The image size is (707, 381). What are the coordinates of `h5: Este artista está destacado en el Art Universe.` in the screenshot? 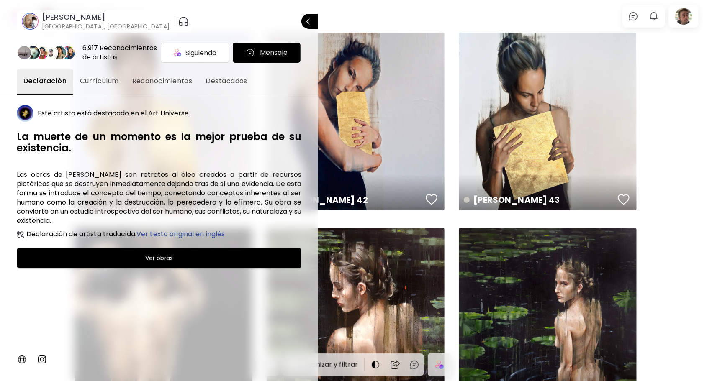 It's located at (114, 113).